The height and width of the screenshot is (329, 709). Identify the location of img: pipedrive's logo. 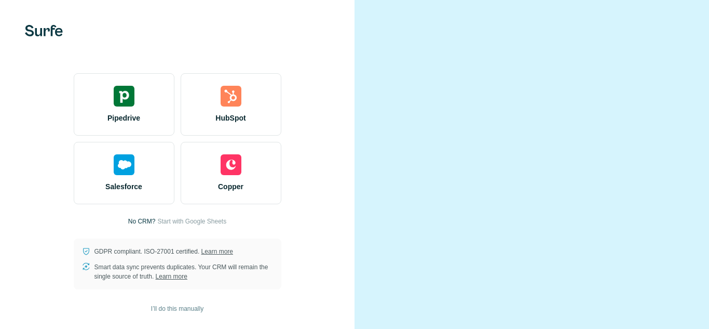
(124, 96).